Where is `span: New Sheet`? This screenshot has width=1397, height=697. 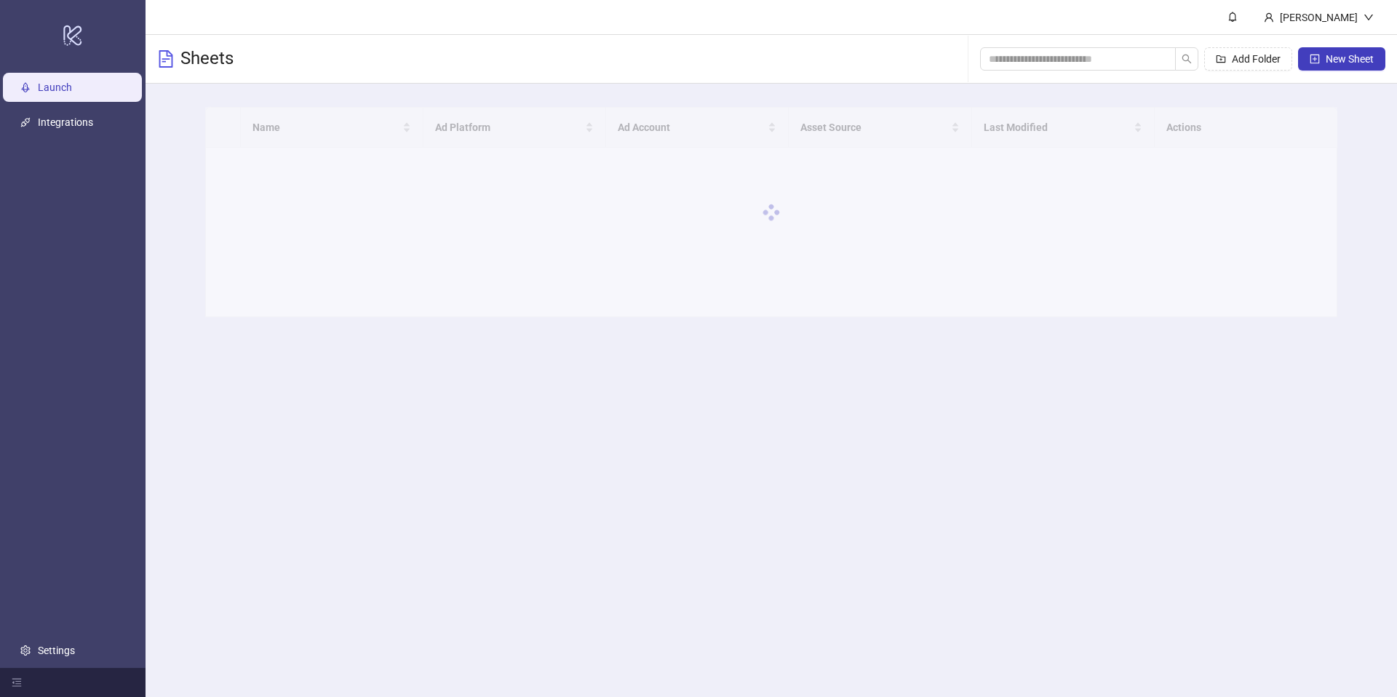
span: New Sheet is located at coordinates (1350, 59).